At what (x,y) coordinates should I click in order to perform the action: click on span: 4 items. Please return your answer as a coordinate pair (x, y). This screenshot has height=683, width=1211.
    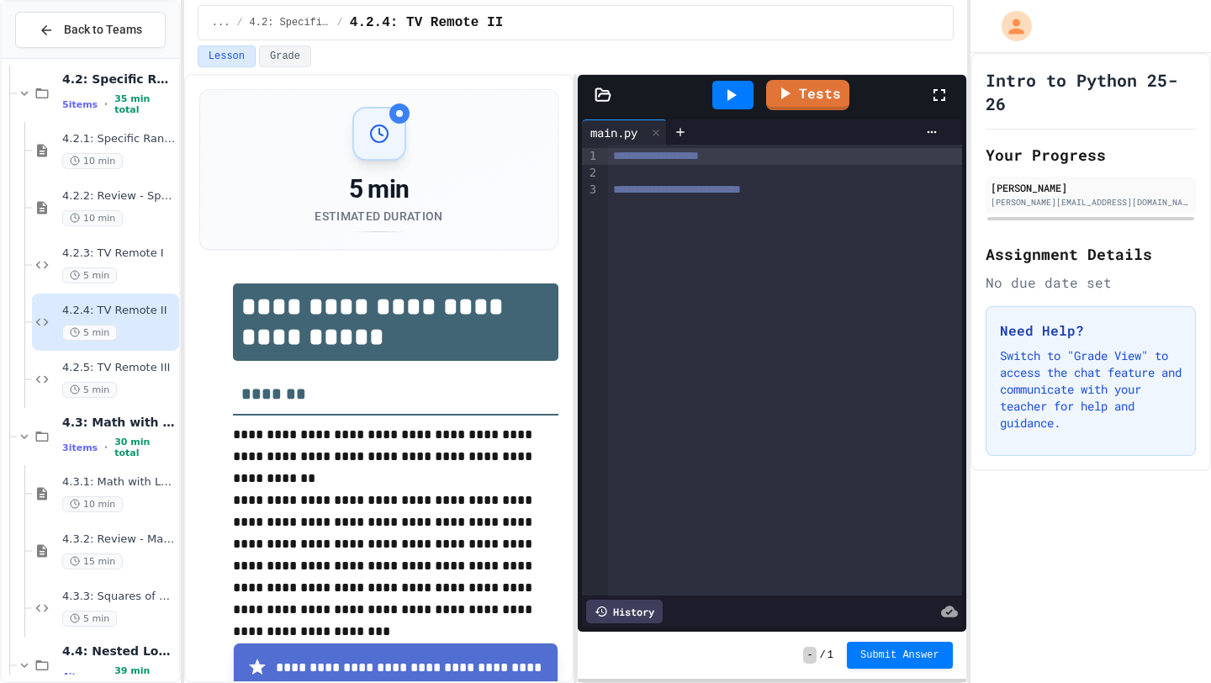
    Looking at the image, I should click on (80, 676).